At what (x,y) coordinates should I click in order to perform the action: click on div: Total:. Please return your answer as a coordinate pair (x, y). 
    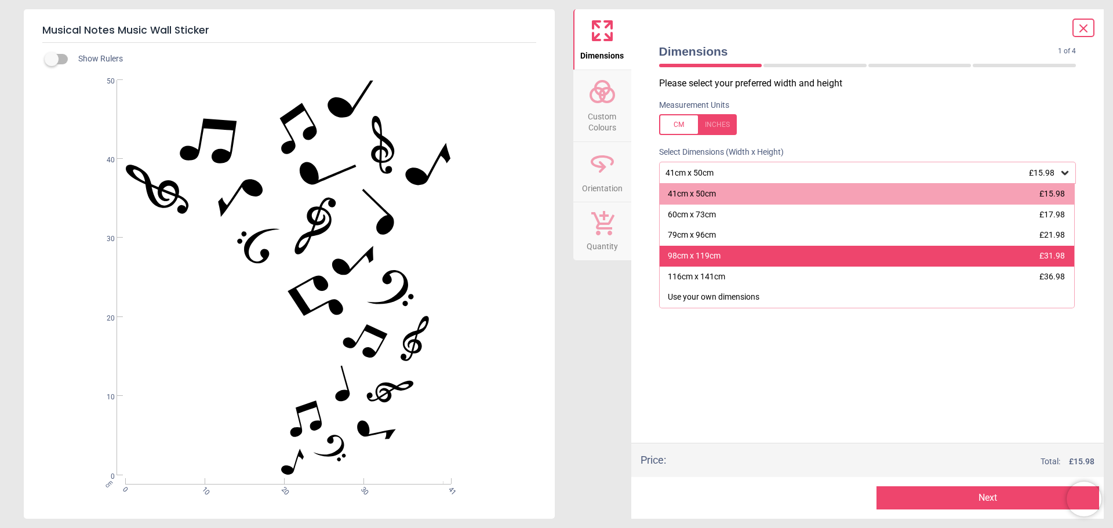
    Looking at the image, I should click on (890, 462).